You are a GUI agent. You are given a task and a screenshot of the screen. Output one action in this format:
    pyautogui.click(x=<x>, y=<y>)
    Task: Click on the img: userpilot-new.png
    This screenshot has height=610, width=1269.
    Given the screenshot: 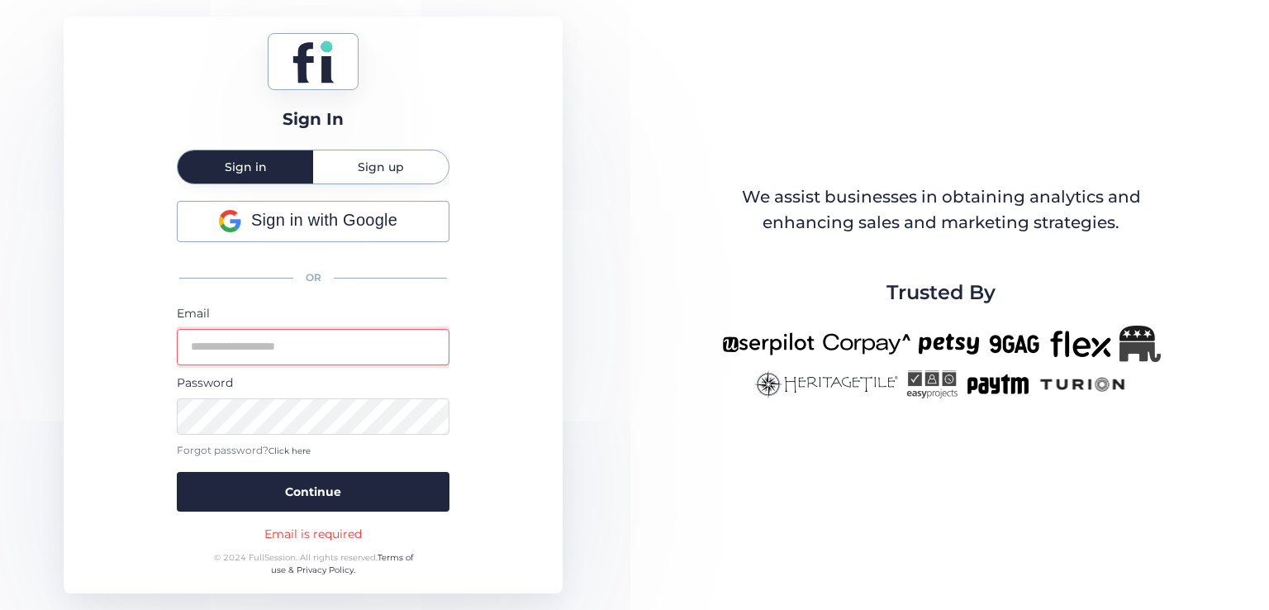 What is the action you would take?
    pyautogui.click(x=769, y=344)
    